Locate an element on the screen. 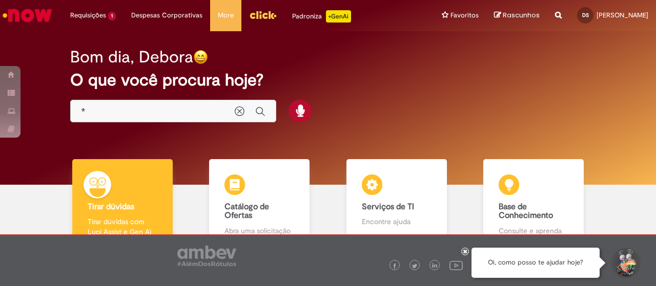  b: Base de Conhecimento is located at coordinates (525, 212).